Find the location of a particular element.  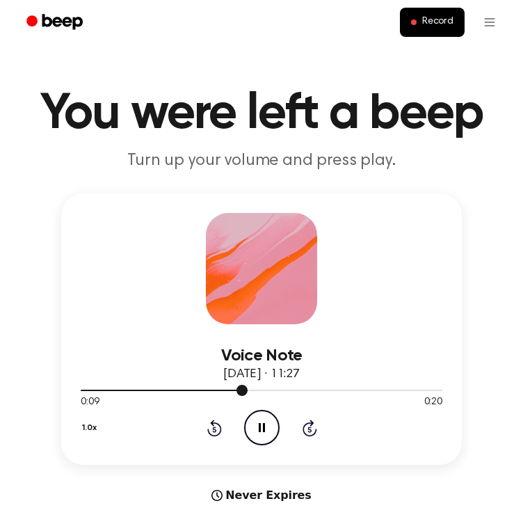

h3: Voice Note is located at coordinates (262, 356).